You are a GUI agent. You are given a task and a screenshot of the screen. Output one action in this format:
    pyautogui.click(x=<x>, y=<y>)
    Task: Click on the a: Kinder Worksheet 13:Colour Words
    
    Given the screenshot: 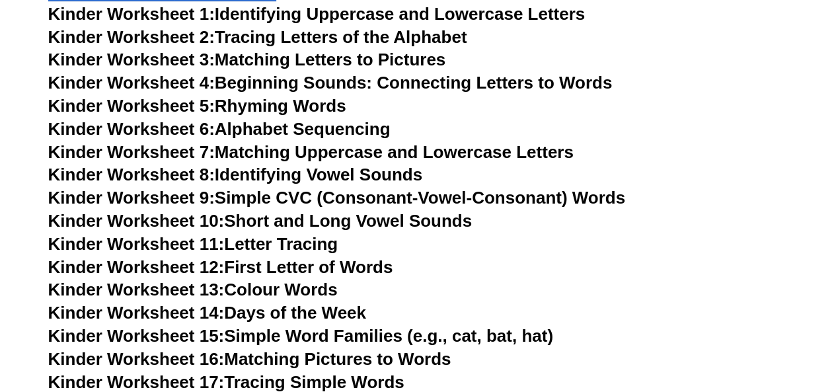 What is the action you would take?
    pyautogui.click(x=193, y=290)
    